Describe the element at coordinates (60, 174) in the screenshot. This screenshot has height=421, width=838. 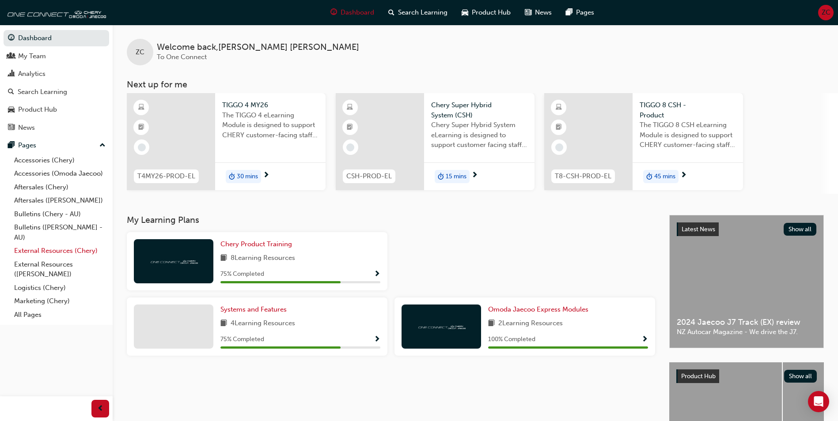
I see `a: Accessories (Omoda Jaecoo)` at that location.